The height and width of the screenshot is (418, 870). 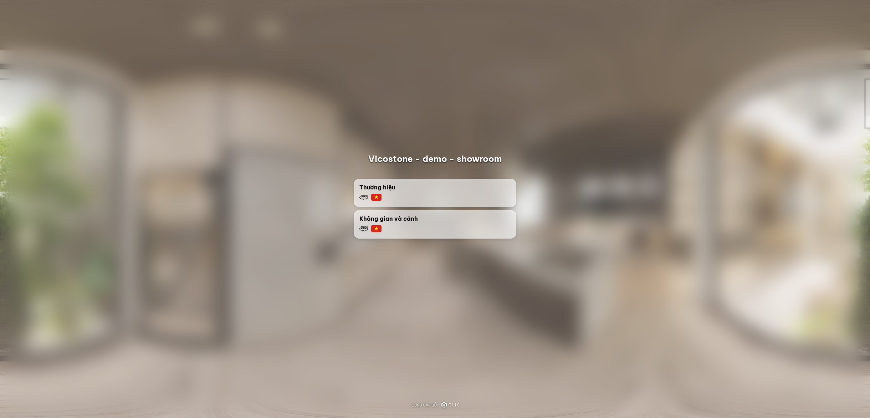 I want to click on div: Cung cấp bởi, so click(x=425, y=405).